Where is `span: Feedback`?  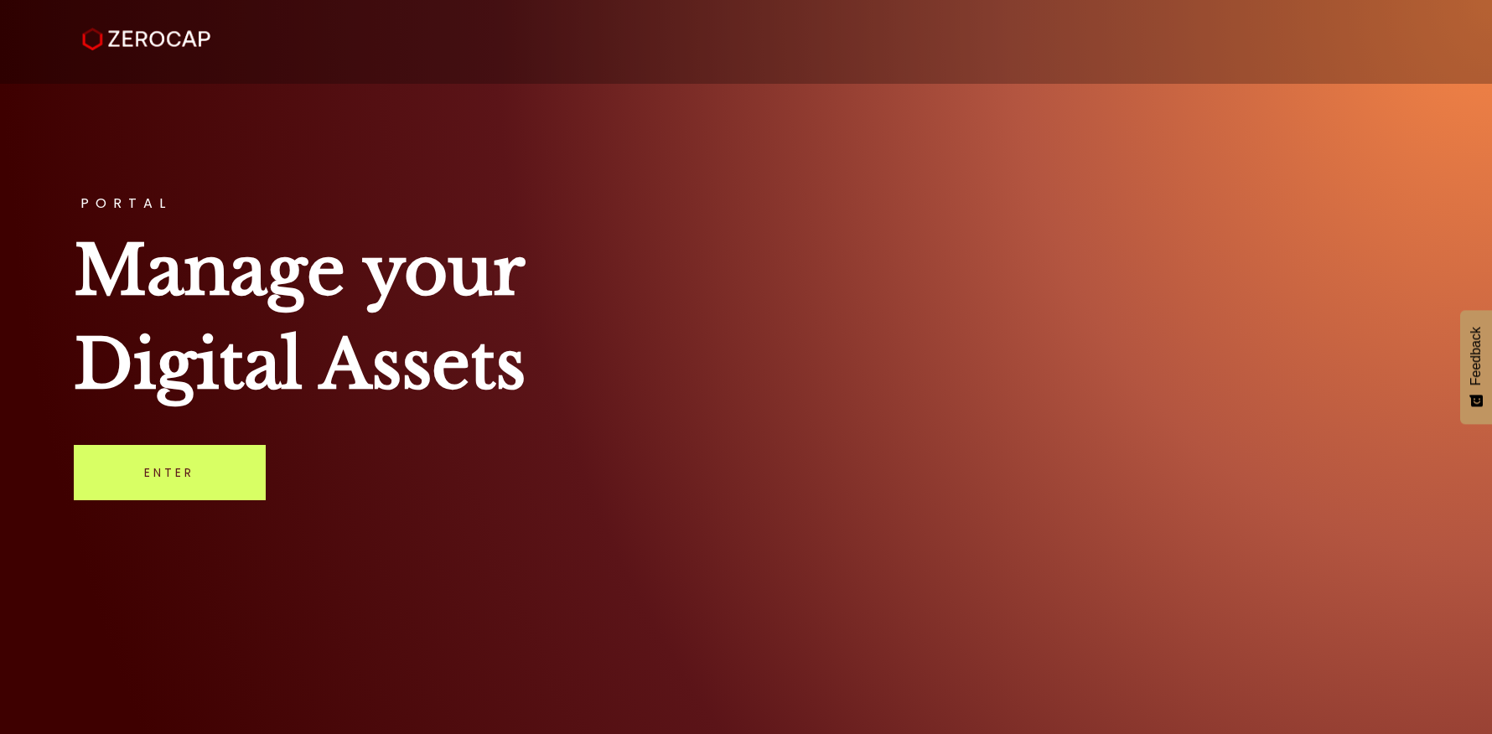
span: Feedback is located at coordinates (1476, 356).